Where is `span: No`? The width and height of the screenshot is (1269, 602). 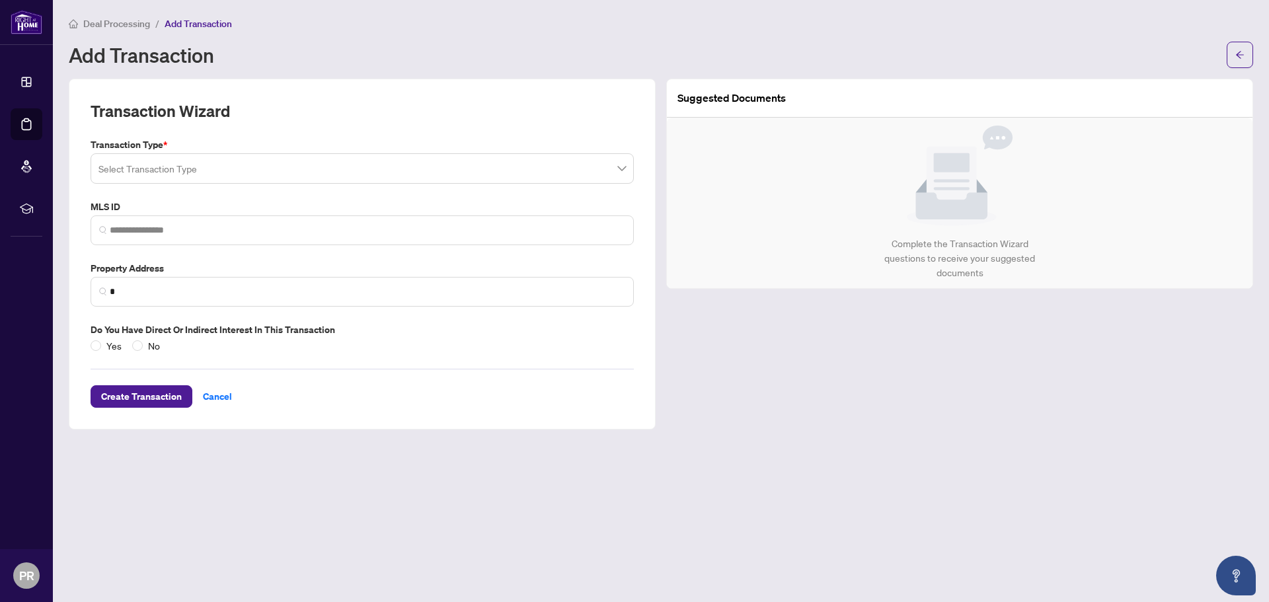 span: No is located at coordinates (154, 346).